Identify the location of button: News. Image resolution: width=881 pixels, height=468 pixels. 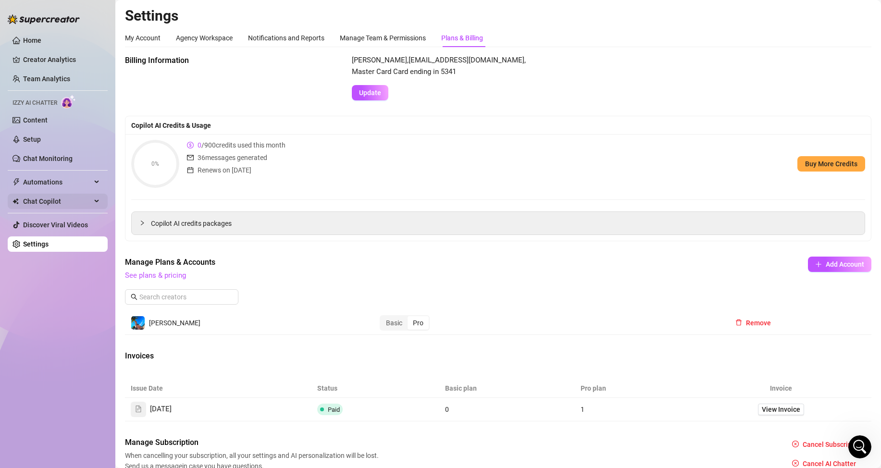
(168, 319).